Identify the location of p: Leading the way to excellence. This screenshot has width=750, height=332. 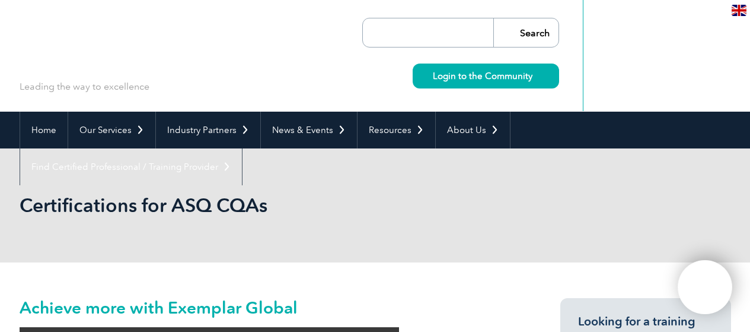
(84, 87).